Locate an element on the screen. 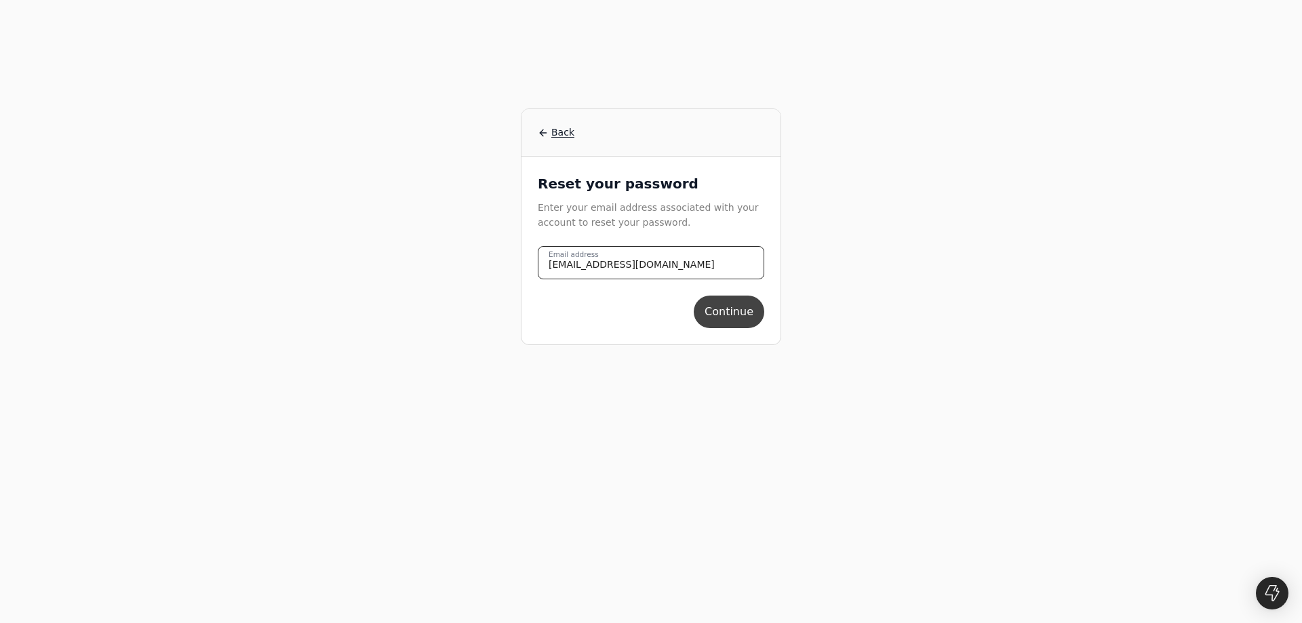 This screenshot has width=1302, height=623. label: Email address is located at coordinates (574, 255).